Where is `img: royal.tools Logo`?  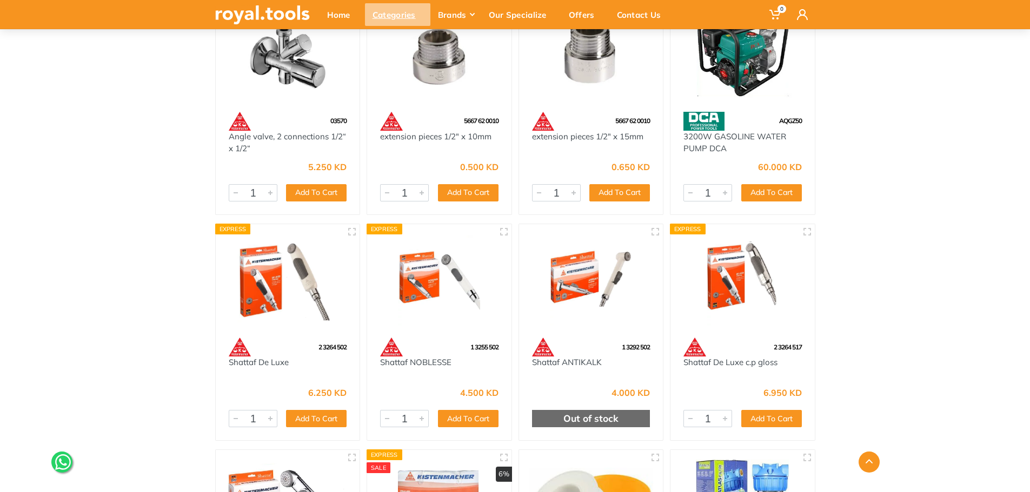
img: royal.tools Logo is located at coordinates (262, 15).